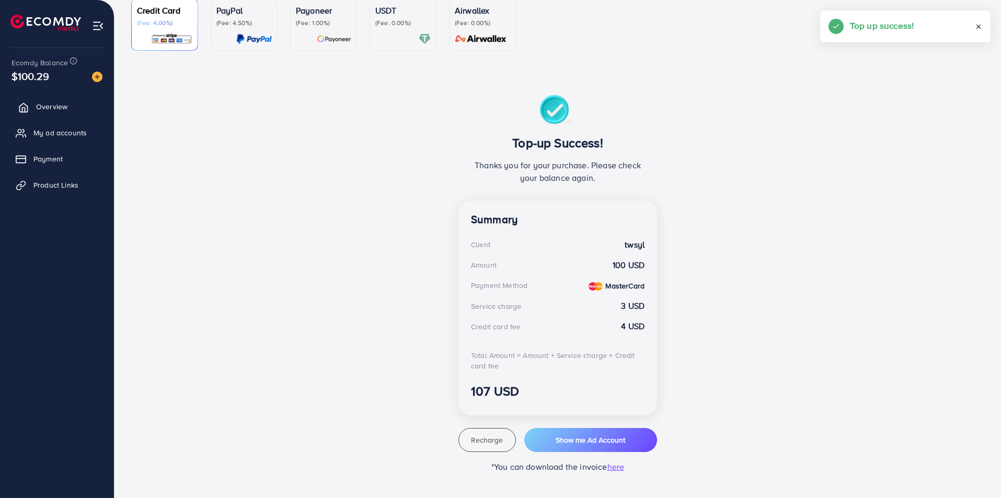  Describe the element at coordinates (244, 23) in the screenshot. I see `p: (Fee: 4.50%)` at that location.